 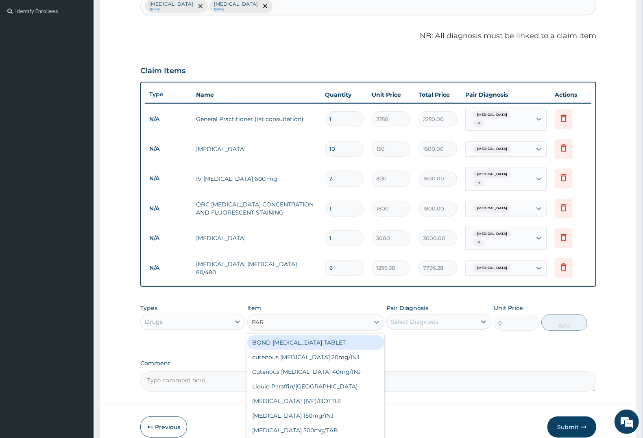 What do you see at coordinates (572, 427) in the screenshot?
I see `button: Submit` at bounding box center [572, 427].